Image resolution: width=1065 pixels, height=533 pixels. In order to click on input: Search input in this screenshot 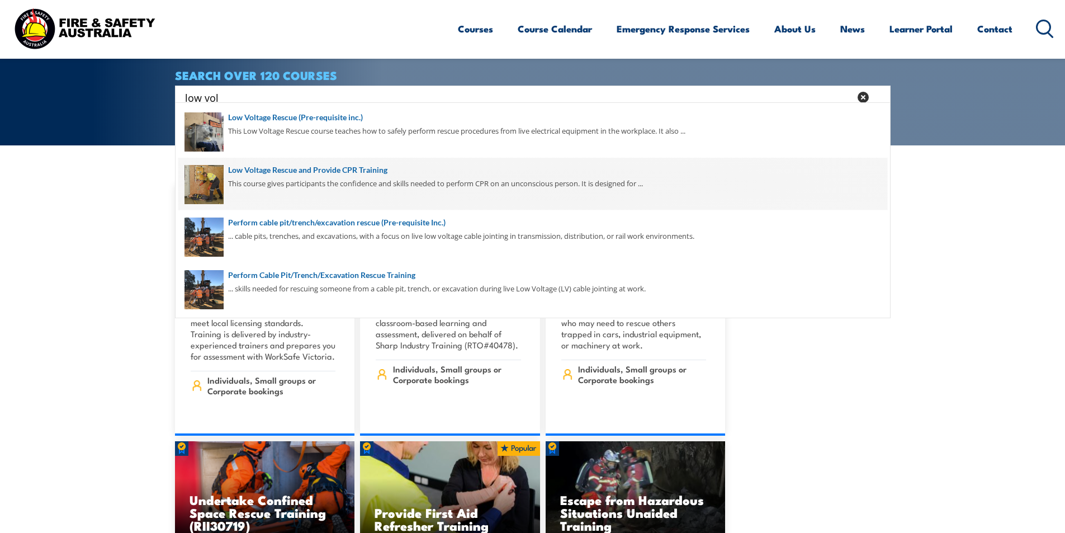, I will do `click(518, 97)`.